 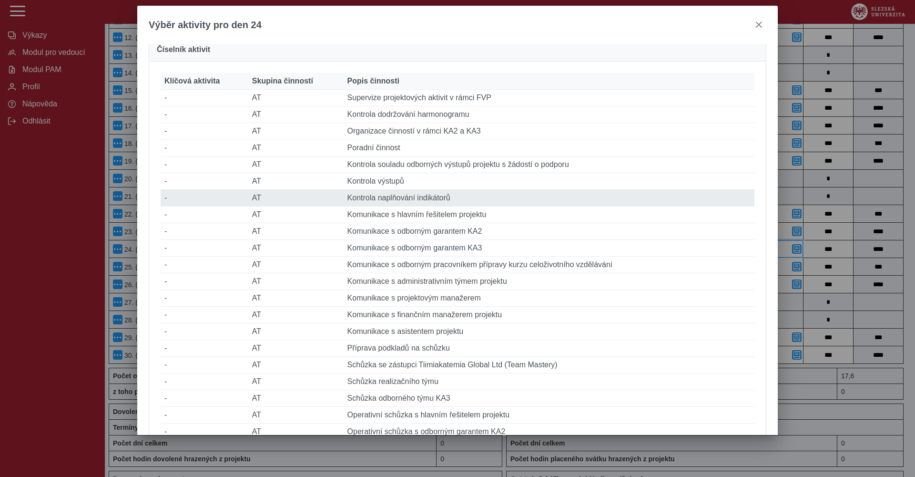 What do you see at coordinates (549, 348) in the screenshot?
I see `td: Příprava podkladů na schůzku` at bounding box center [549, 348].